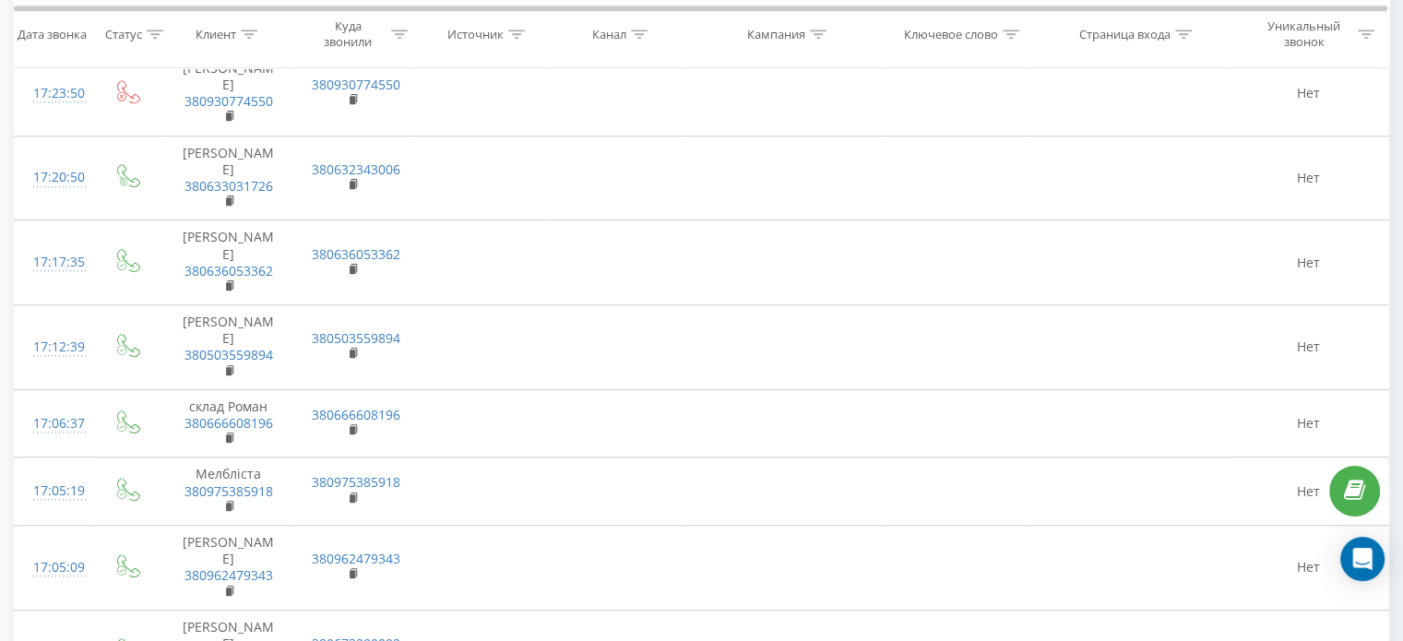 This screenshot has width=1403, height=641. Describe the element at coordinates (1304, 35) in the screenshot. I see `div: Уникальный звонок` at that location.